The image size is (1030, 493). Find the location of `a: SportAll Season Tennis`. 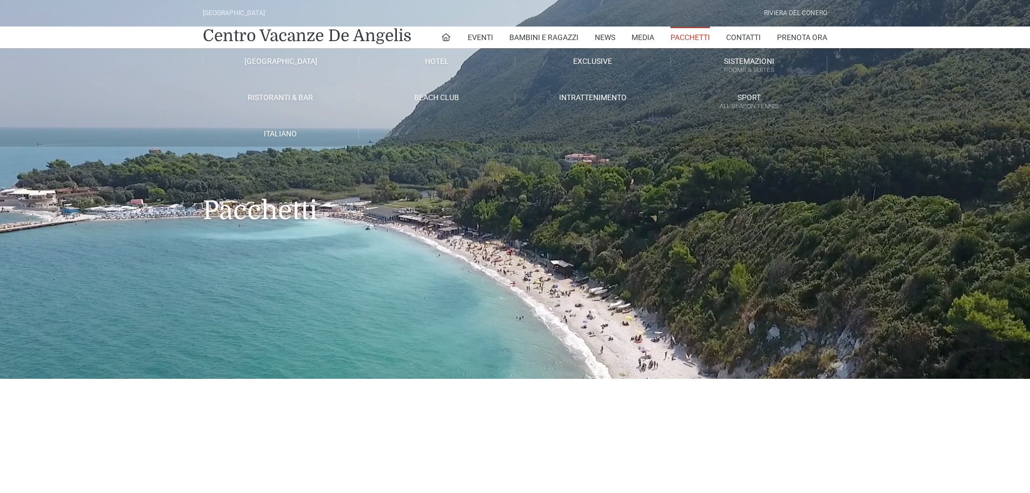

a: SportAll Season Tennis is located at coordinates (749, 102).